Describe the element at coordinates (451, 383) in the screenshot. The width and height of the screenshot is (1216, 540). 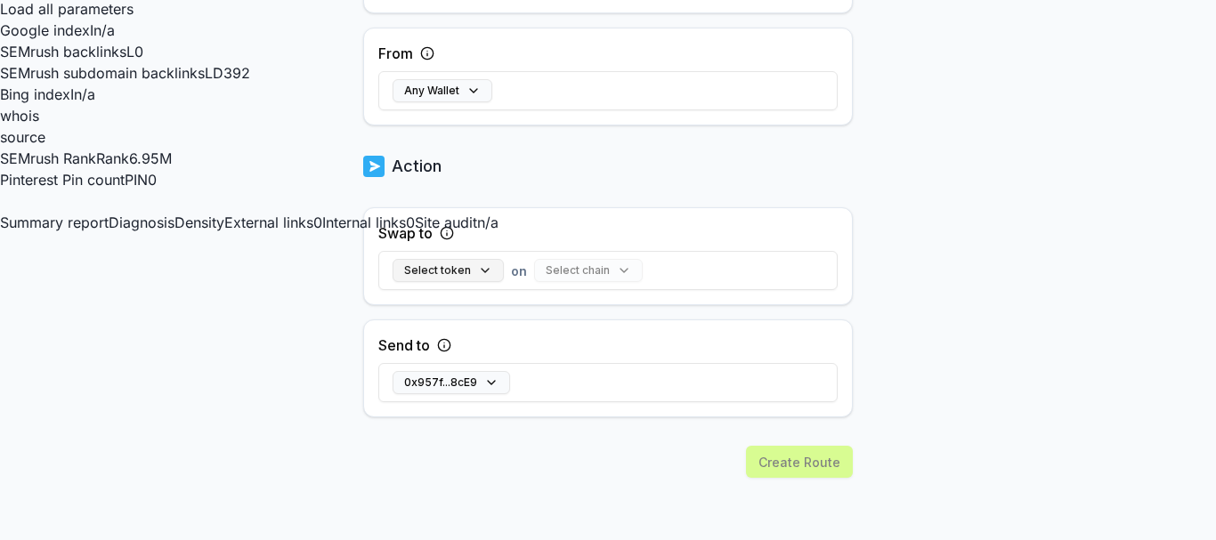
I see `button: 0x957f...8cE9` at that location.